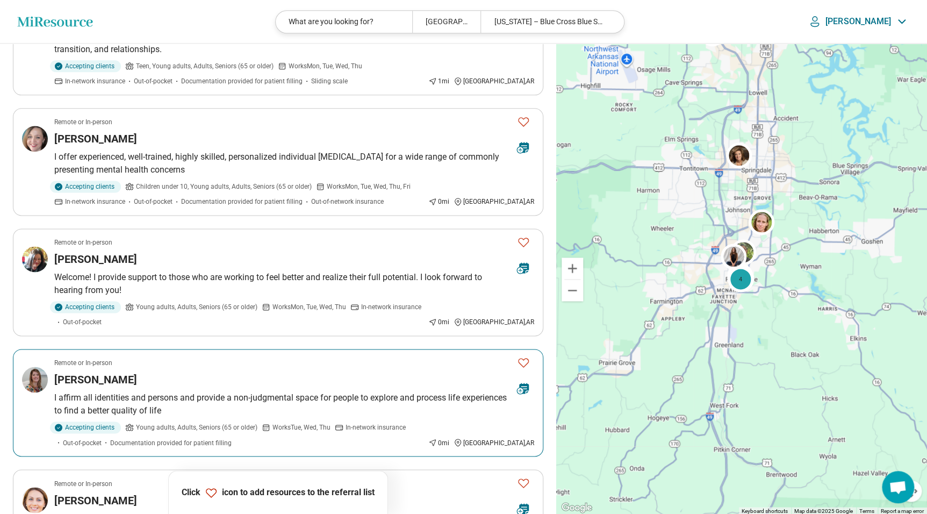 This screenshot has width=927, height=514. Describe the element at coordinates (329, 81) in the screenshot. I see `span: Sliding scale` at that location.